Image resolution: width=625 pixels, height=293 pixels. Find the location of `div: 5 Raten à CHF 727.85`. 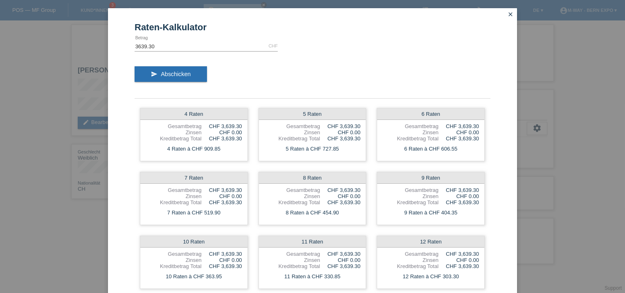

div: 5 Raten à CHF 727.85 is located at coordinates (313, 149).